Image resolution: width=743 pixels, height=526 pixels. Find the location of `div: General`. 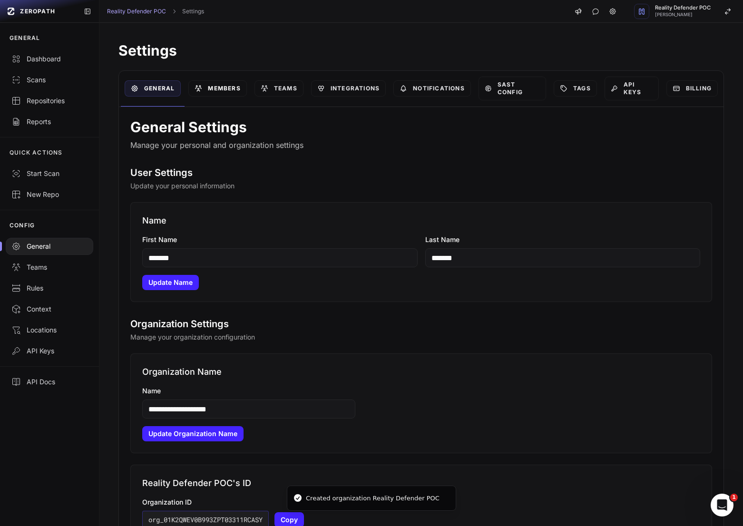

div: General is located at coordinates (49, 246).